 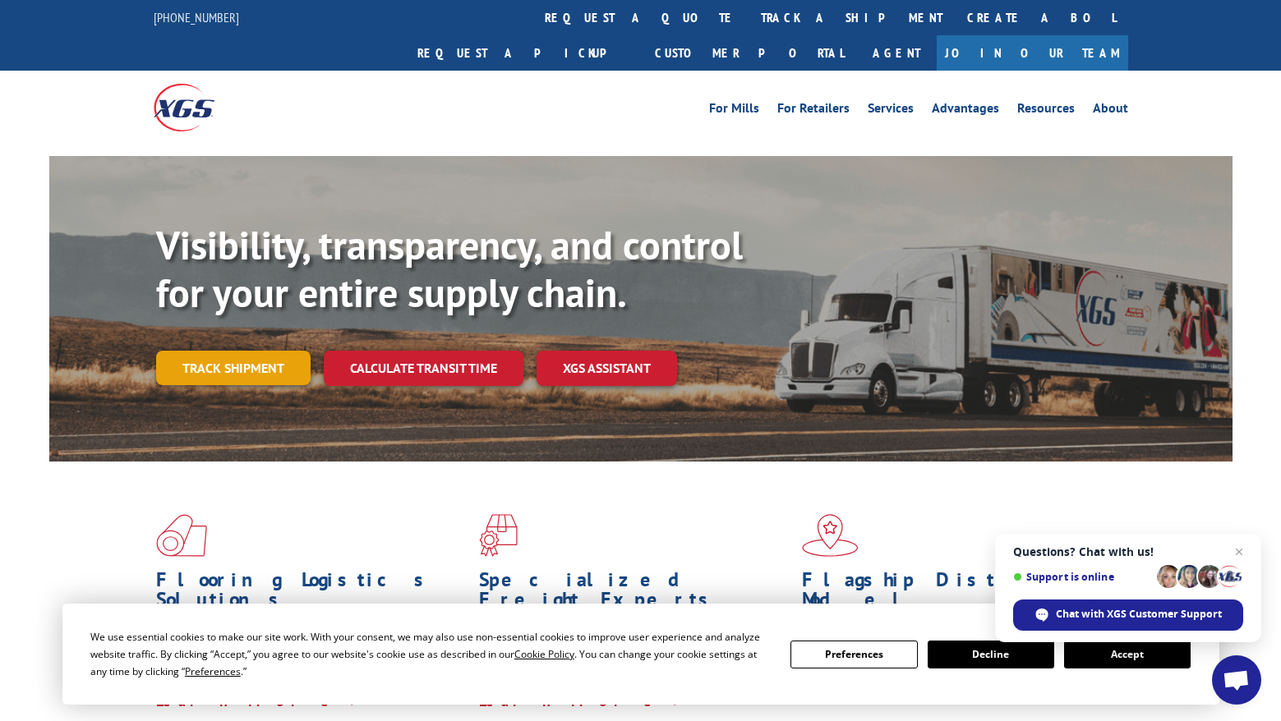 I want to click on button: Accept, so click(x=1127, y=655).